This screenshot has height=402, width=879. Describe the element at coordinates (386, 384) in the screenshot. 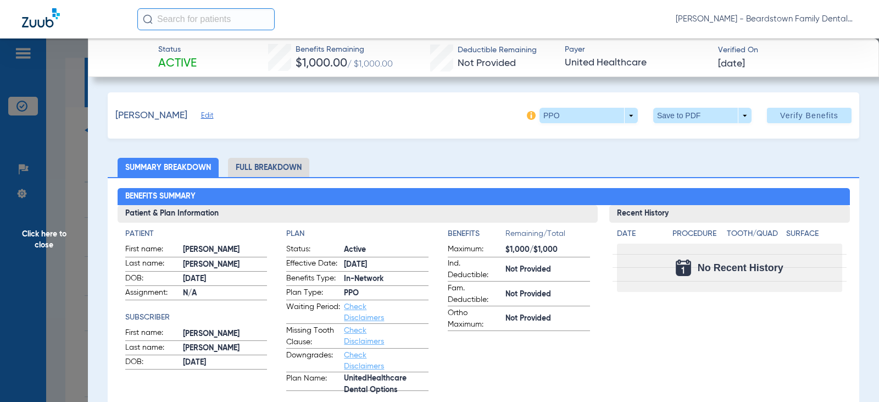

I see `span: UnitedHealthcare Dental Options` at that location.